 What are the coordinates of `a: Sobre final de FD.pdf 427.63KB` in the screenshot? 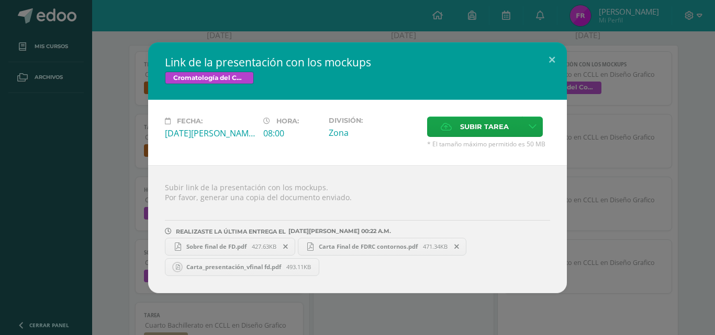 It's located at (230, 247).